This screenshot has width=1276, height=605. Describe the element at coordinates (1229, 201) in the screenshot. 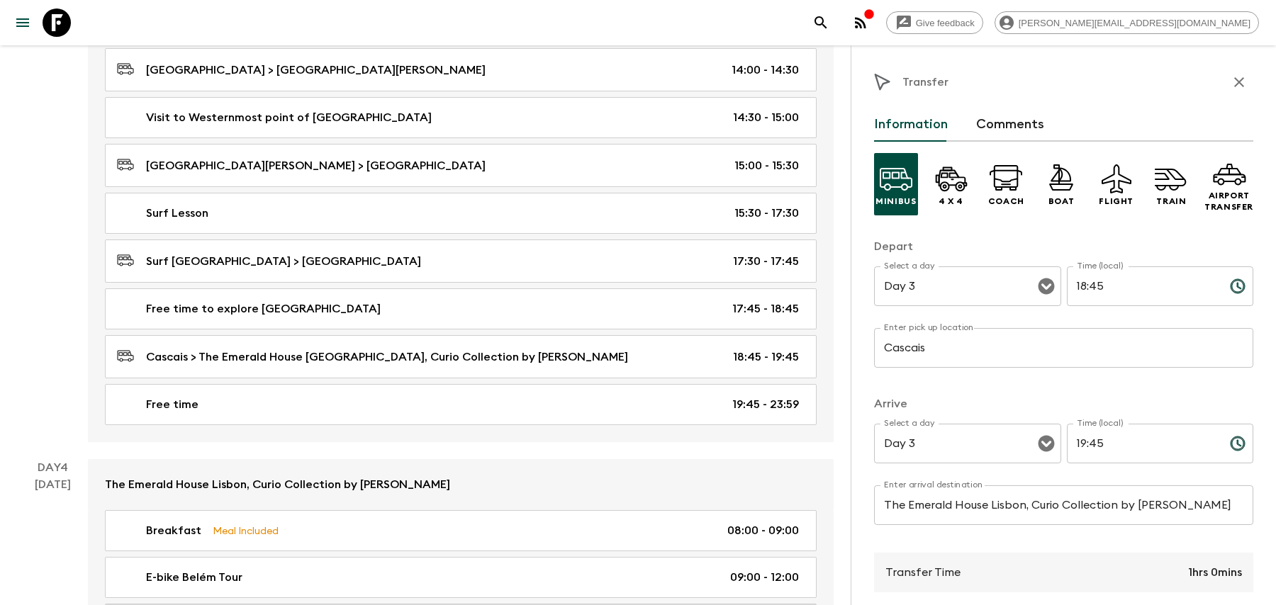

I see `p: Airport Transfer` at that location.